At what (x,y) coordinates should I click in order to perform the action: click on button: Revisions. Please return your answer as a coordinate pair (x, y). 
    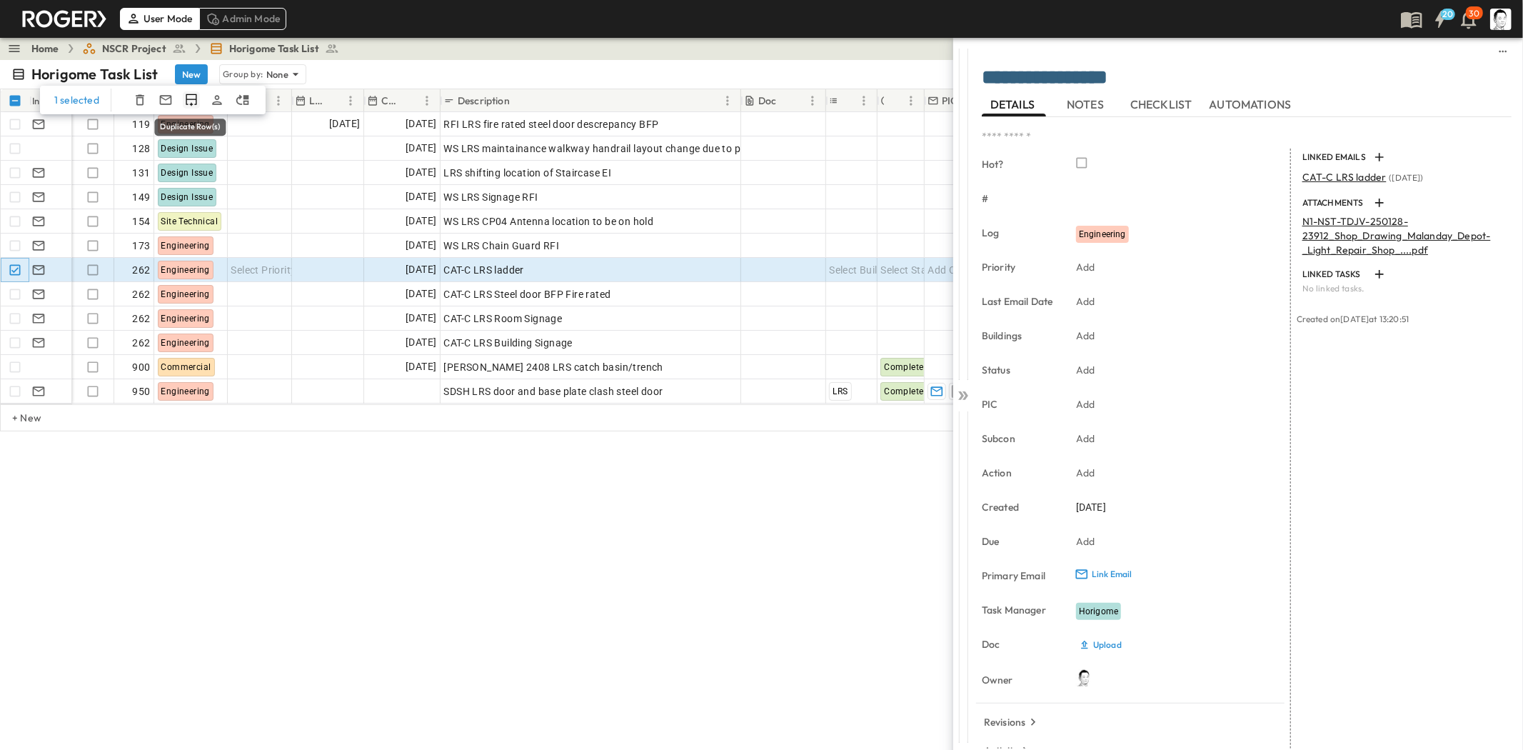
    Looking at the image, I should click on (1012, 722).